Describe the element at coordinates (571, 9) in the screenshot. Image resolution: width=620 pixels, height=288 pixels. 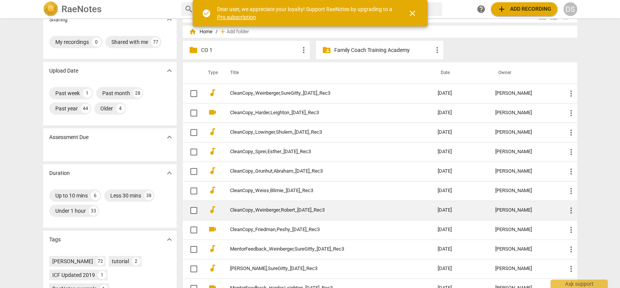
I see `button: DS` at that location.